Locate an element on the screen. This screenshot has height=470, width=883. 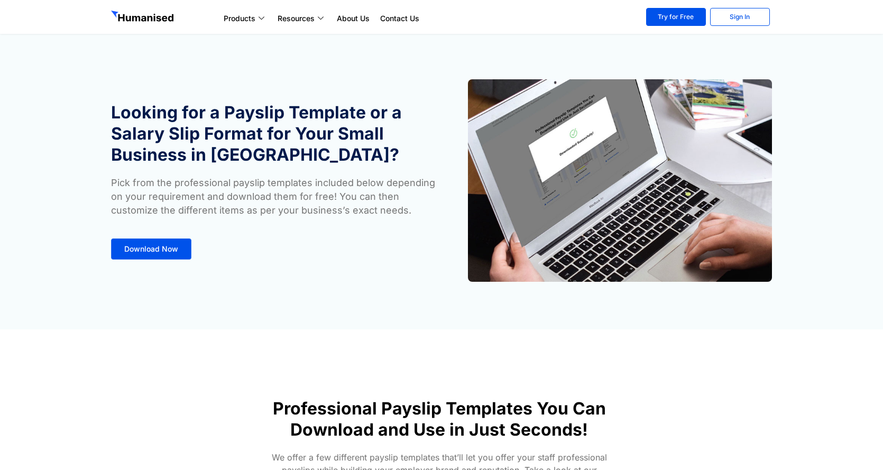
a: Download Now is located at coordinates (151, 249).